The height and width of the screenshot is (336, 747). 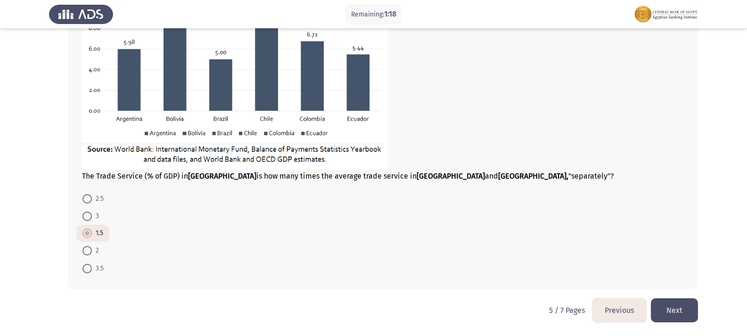 I want to click on span: 3.5, so click(x=98, y=269).